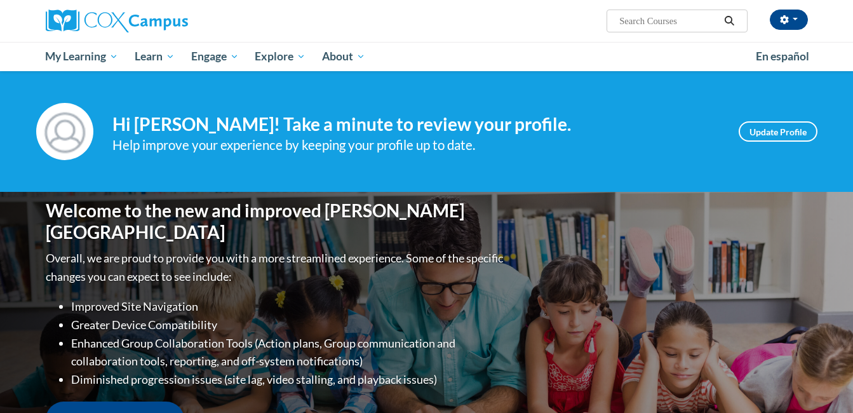 The width and height of the screenshot is (853, 413). Describe the element at coordinates (215, 57) in the screenshot. I see `span: Engage` at that location.